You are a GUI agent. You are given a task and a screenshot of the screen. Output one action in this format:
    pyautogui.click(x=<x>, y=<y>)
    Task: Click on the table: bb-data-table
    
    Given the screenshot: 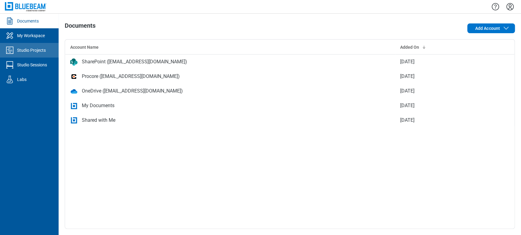 What is the action you would take?
    pyautogui.click(x=289, y=84)
    